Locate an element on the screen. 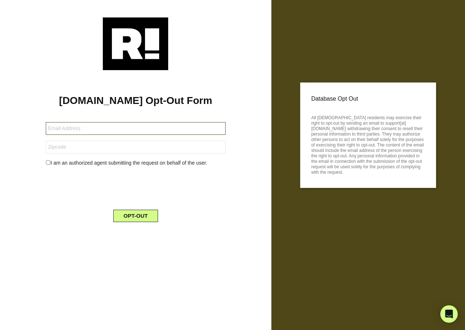 The image size is (465, 330). div: Open Intercom Messenger is located at coordinates (449, 314).